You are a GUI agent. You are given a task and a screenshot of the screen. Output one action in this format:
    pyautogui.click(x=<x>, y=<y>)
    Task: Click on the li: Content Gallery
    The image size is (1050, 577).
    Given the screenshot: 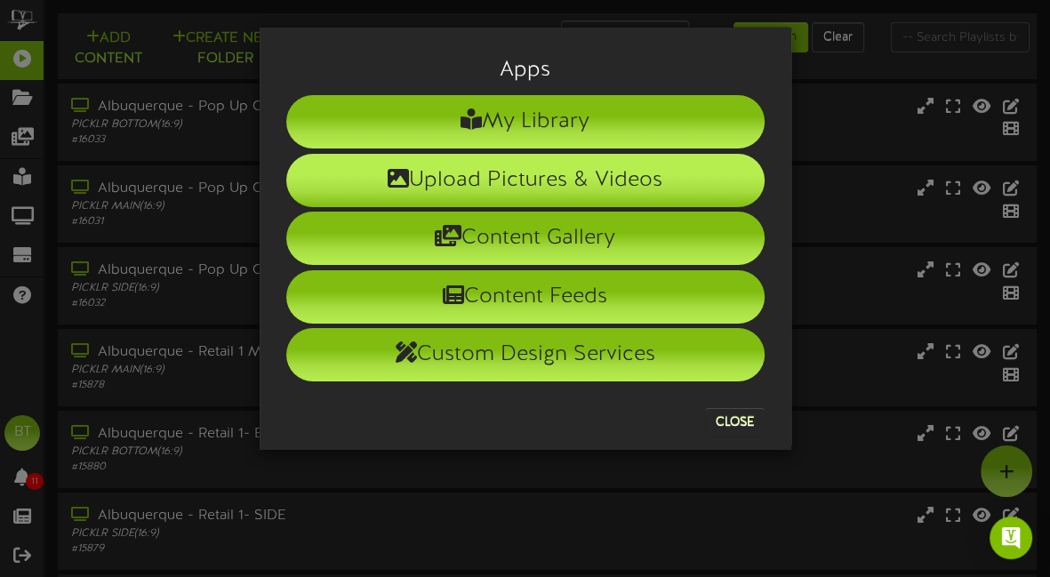 What is the action you would take?
    pyautogui.click(x=526, y=238)
    